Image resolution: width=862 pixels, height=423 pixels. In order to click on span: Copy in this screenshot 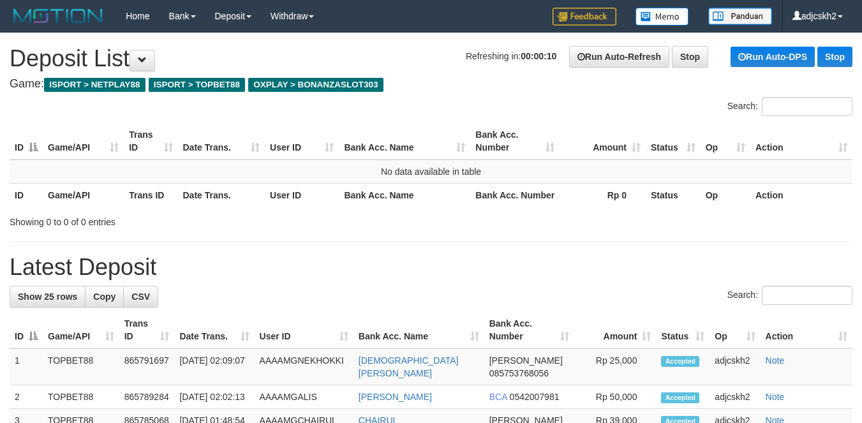, I will do `click(104, 297)`.